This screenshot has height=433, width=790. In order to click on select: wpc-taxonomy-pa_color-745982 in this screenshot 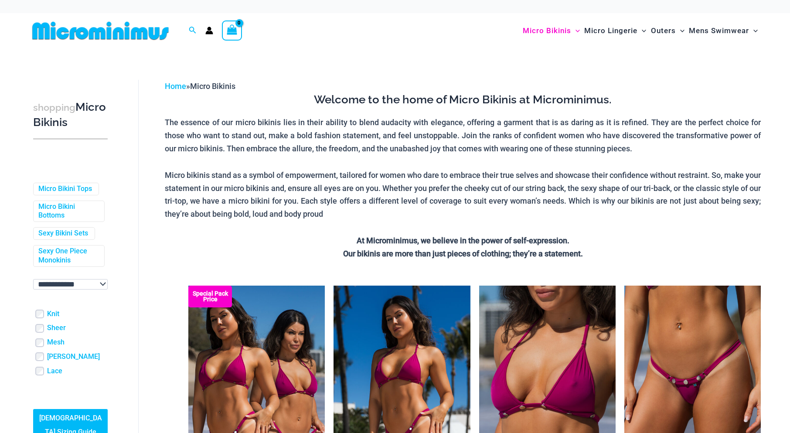, I will do `click(70, 284)`.